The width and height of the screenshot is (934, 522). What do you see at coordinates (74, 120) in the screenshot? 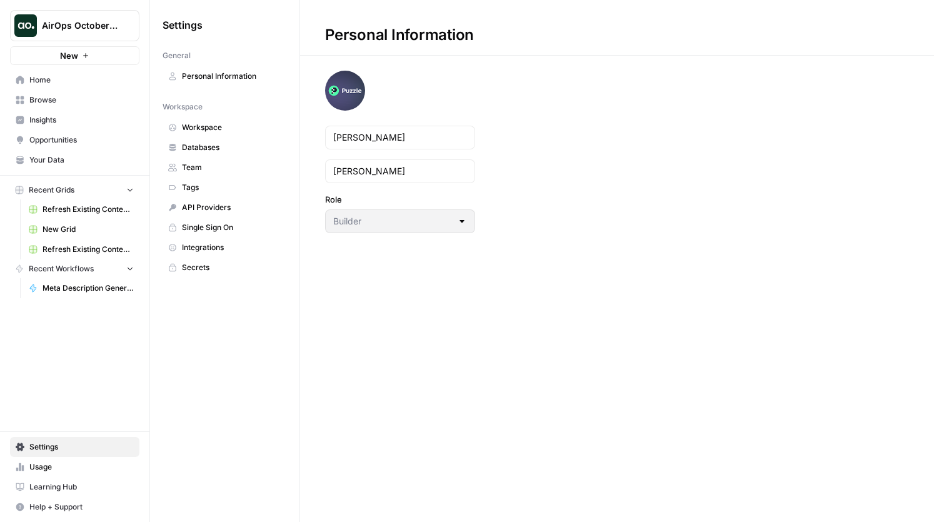
I see `a: Insights` at bounding box center [74, 120].